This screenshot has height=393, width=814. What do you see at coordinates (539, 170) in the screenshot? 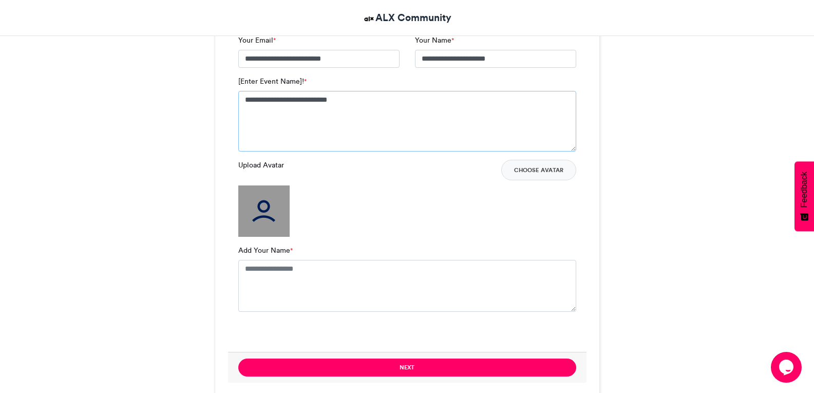
I see `button: Choose Avatar` at bounding box center [539, 170].